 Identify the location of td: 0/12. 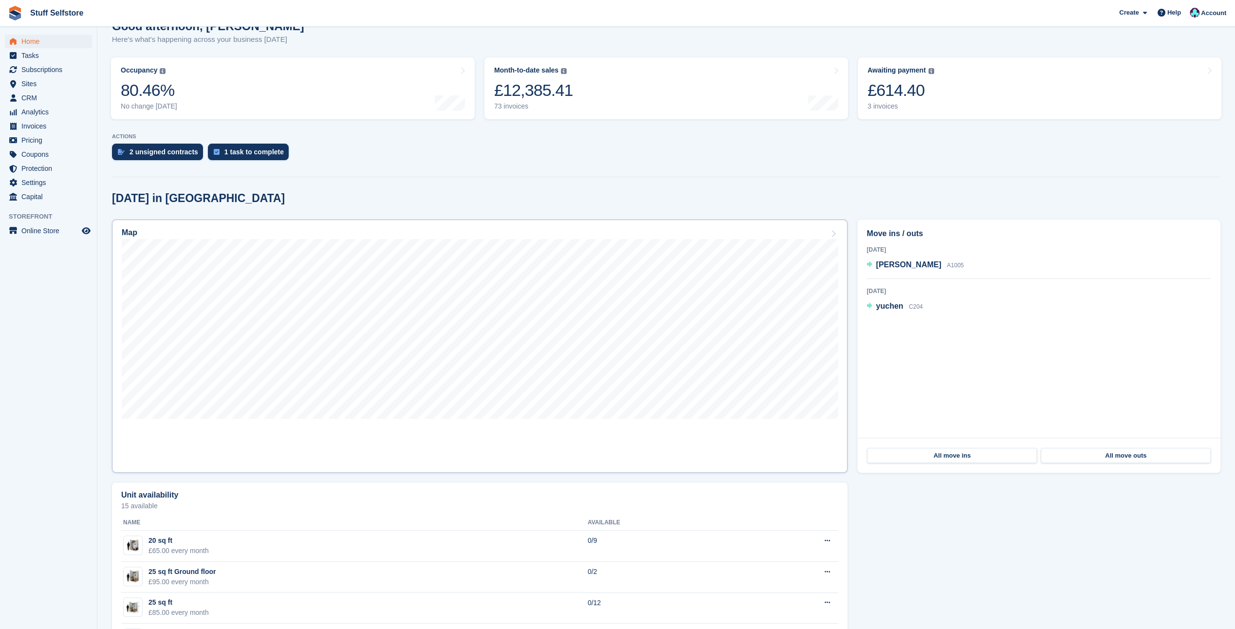
(664, 608).